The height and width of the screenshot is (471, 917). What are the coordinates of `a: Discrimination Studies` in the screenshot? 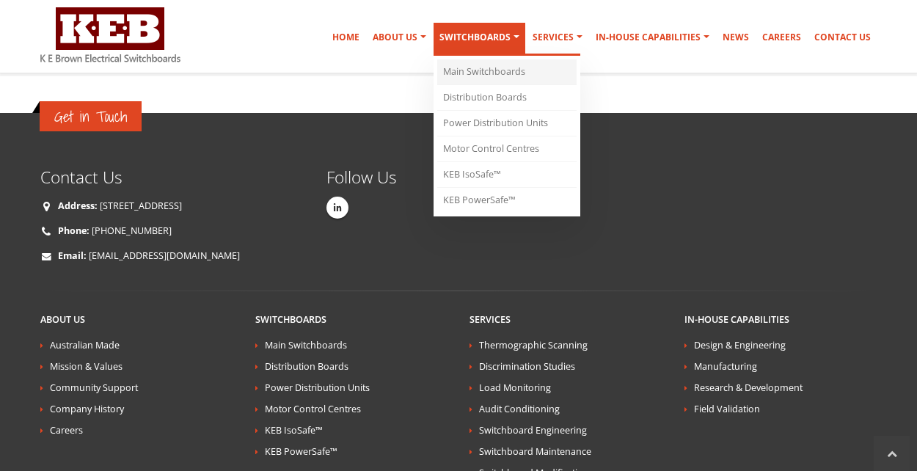 It's located at (526, 366).